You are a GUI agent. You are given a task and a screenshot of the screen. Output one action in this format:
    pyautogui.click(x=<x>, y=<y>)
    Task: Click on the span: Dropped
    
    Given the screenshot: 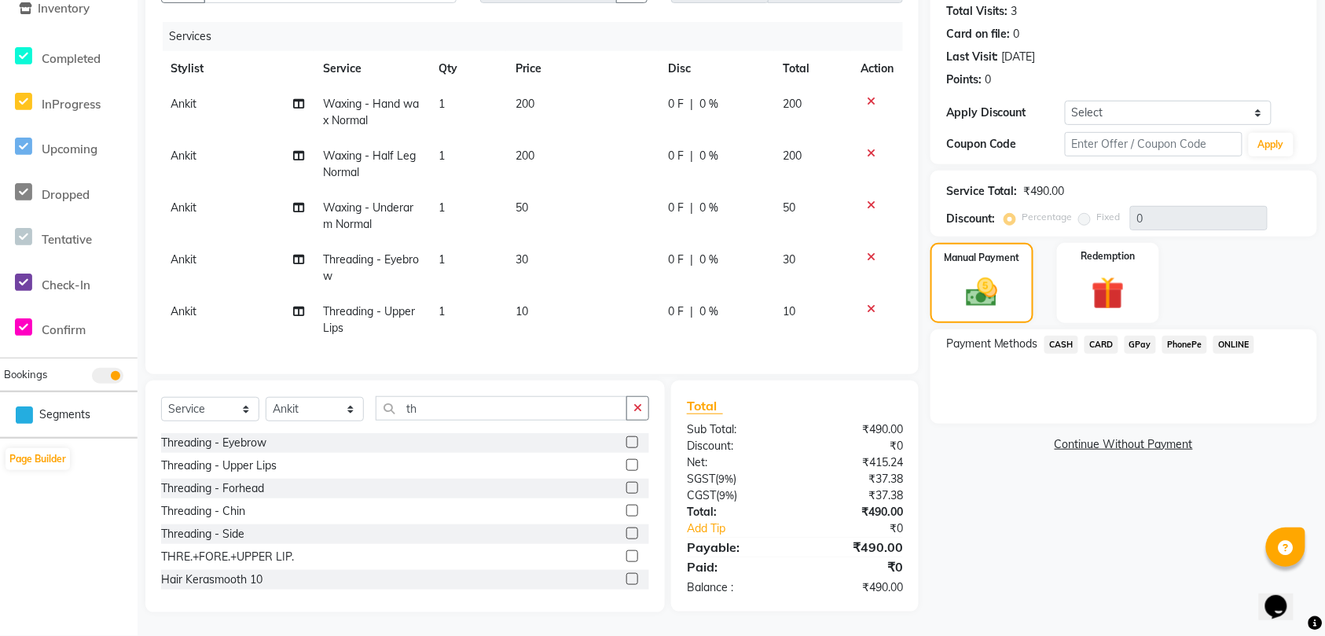 What is the action you would take?
    pyautogui.click(x=65, y=194)
    